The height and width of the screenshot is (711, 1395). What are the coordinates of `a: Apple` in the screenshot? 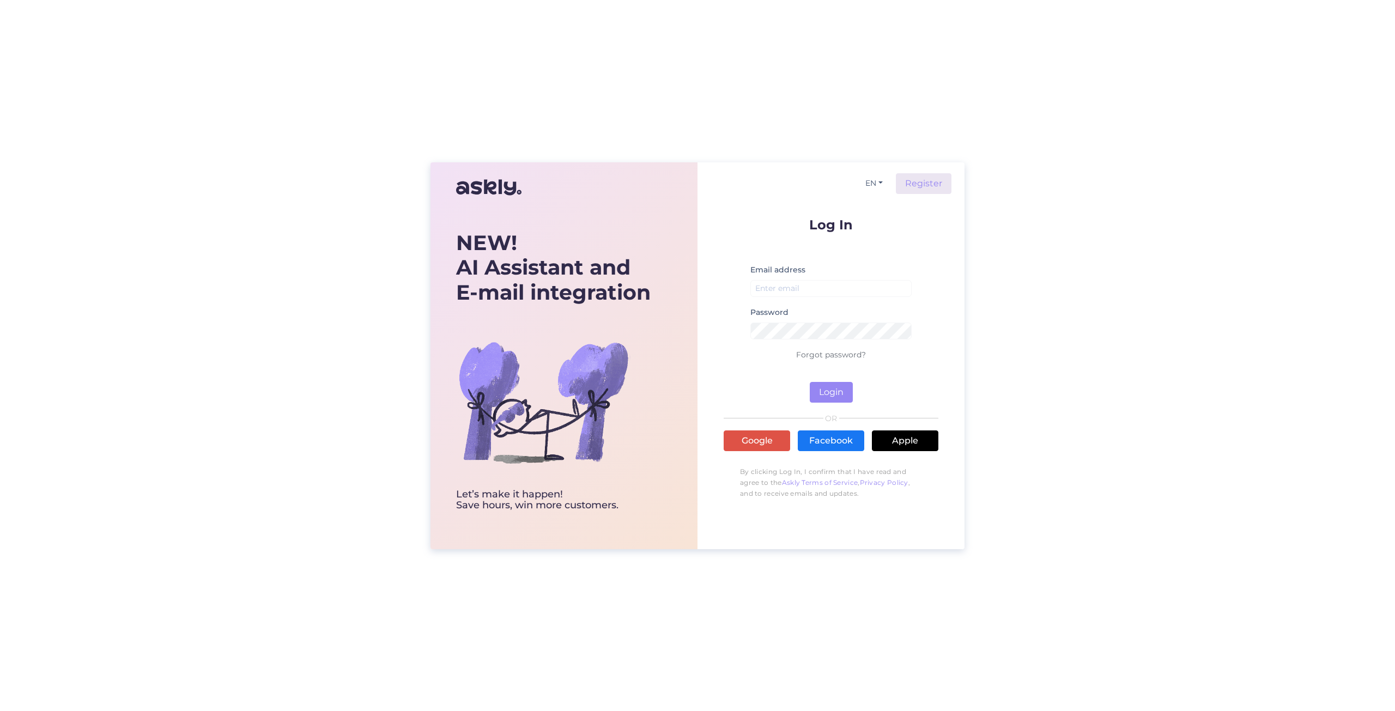 It's located at (905, 441).